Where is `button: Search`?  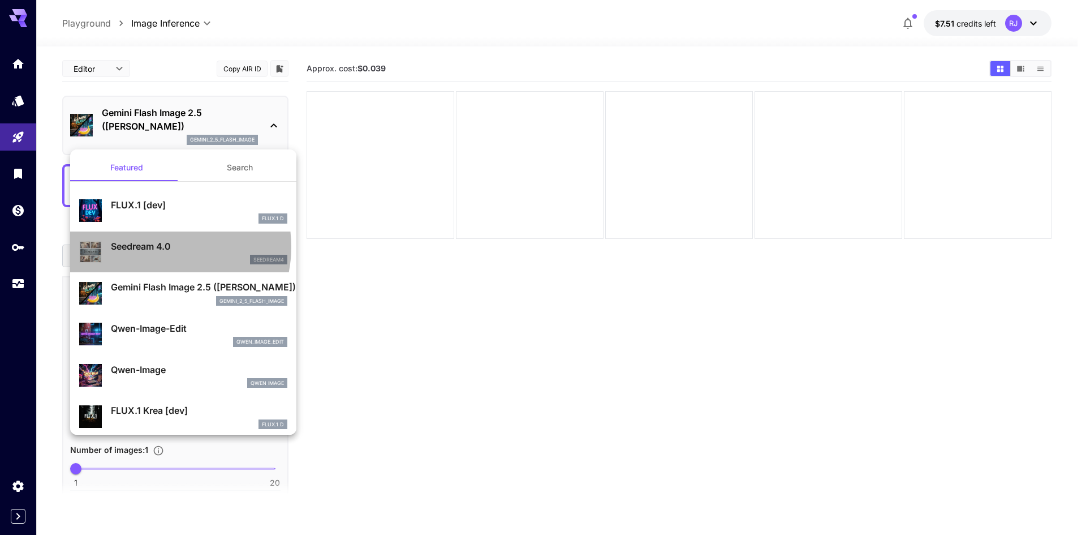 button: Search is located at coordinates (240, 167).